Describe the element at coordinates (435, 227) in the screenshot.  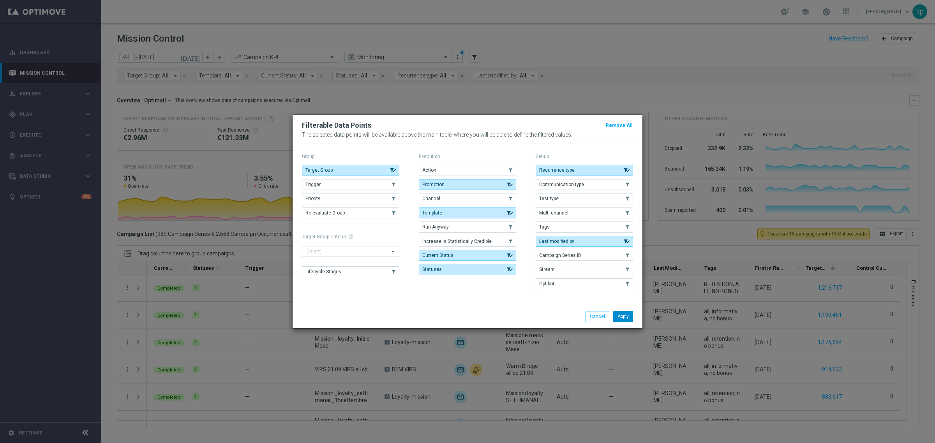
I see `span: Run Anyway` at that location.